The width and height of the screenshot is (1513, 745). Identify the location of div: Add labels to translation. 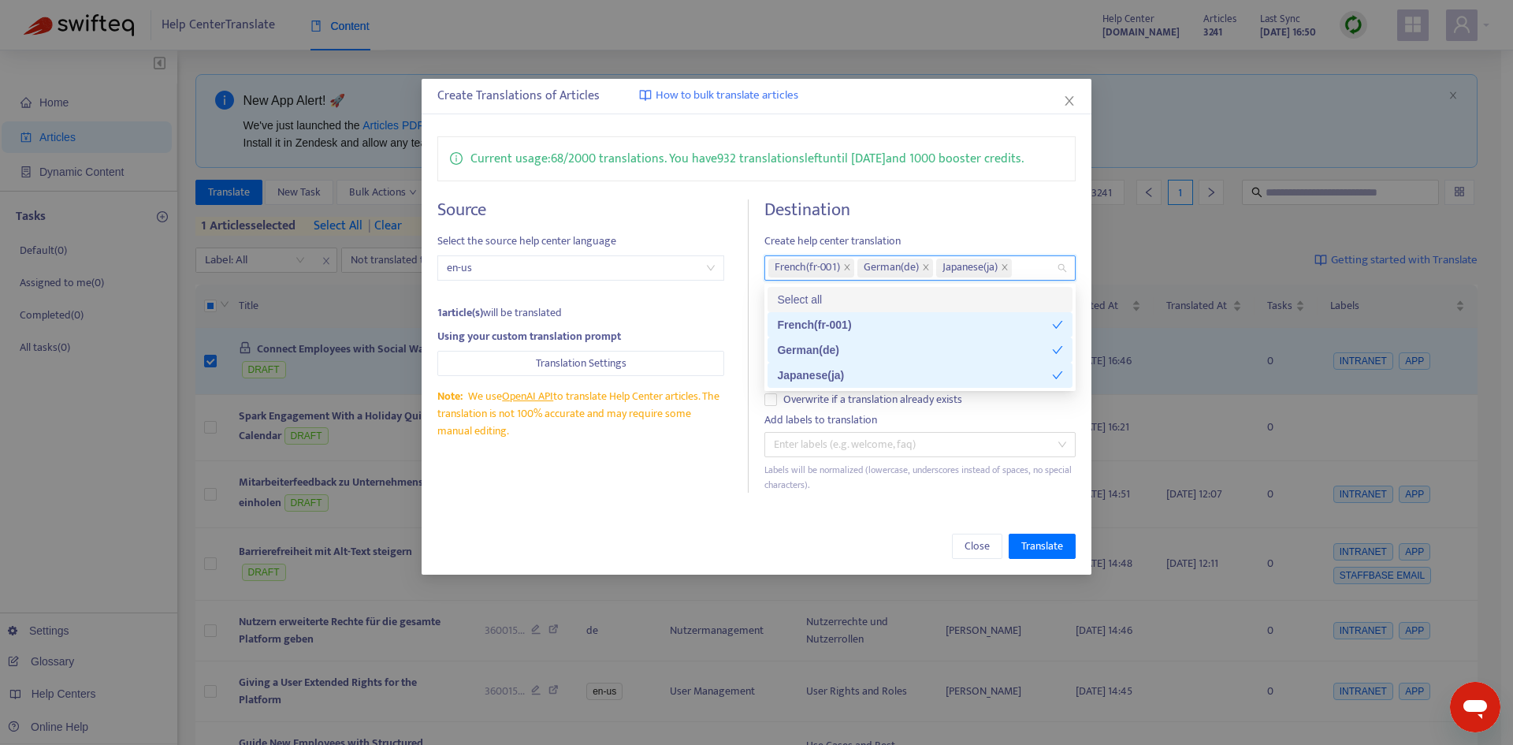
(920, 420).